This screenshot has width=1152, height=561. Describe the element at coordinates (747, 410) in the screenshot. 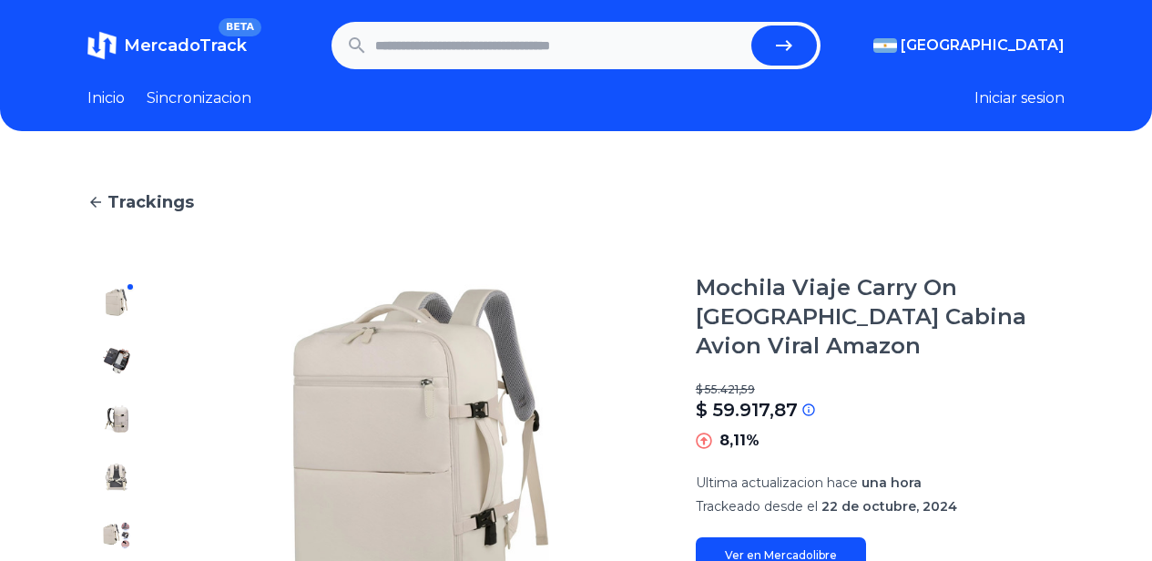

I see `p: $ 59.917,87` at that location.